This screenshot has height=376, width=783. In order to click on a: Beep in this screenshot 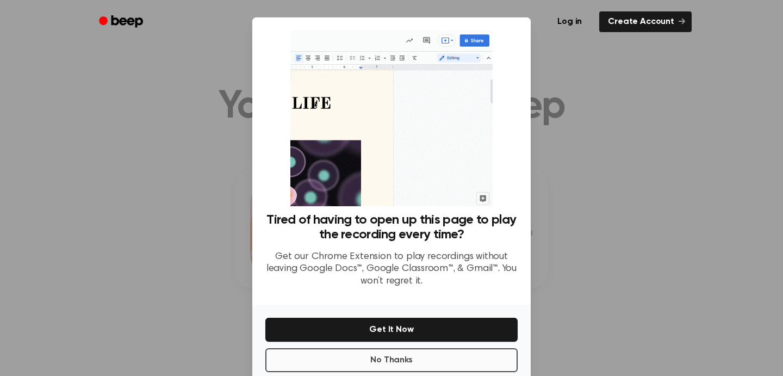, I will do `click(122, 22)`.